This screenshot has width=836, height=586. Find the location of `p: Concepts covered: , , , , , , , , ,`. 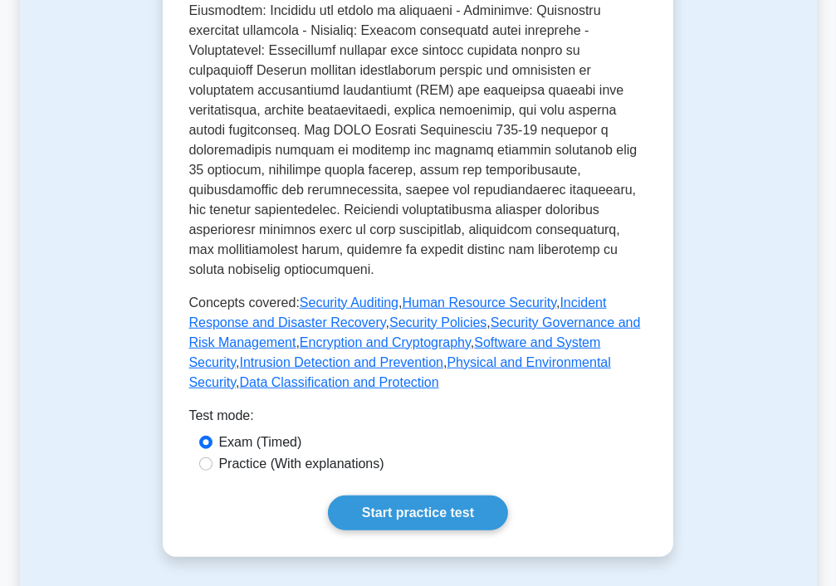

p: Concepts covered: , , , , , , , , , is located at coordinates (419, 343).